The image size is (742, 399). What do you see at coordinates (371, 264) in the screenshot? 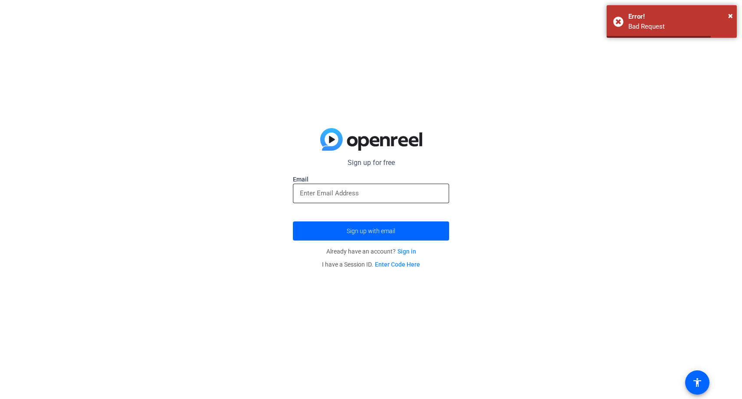
I see `span: I have a Session ID.` at bounding box center [371, 264].